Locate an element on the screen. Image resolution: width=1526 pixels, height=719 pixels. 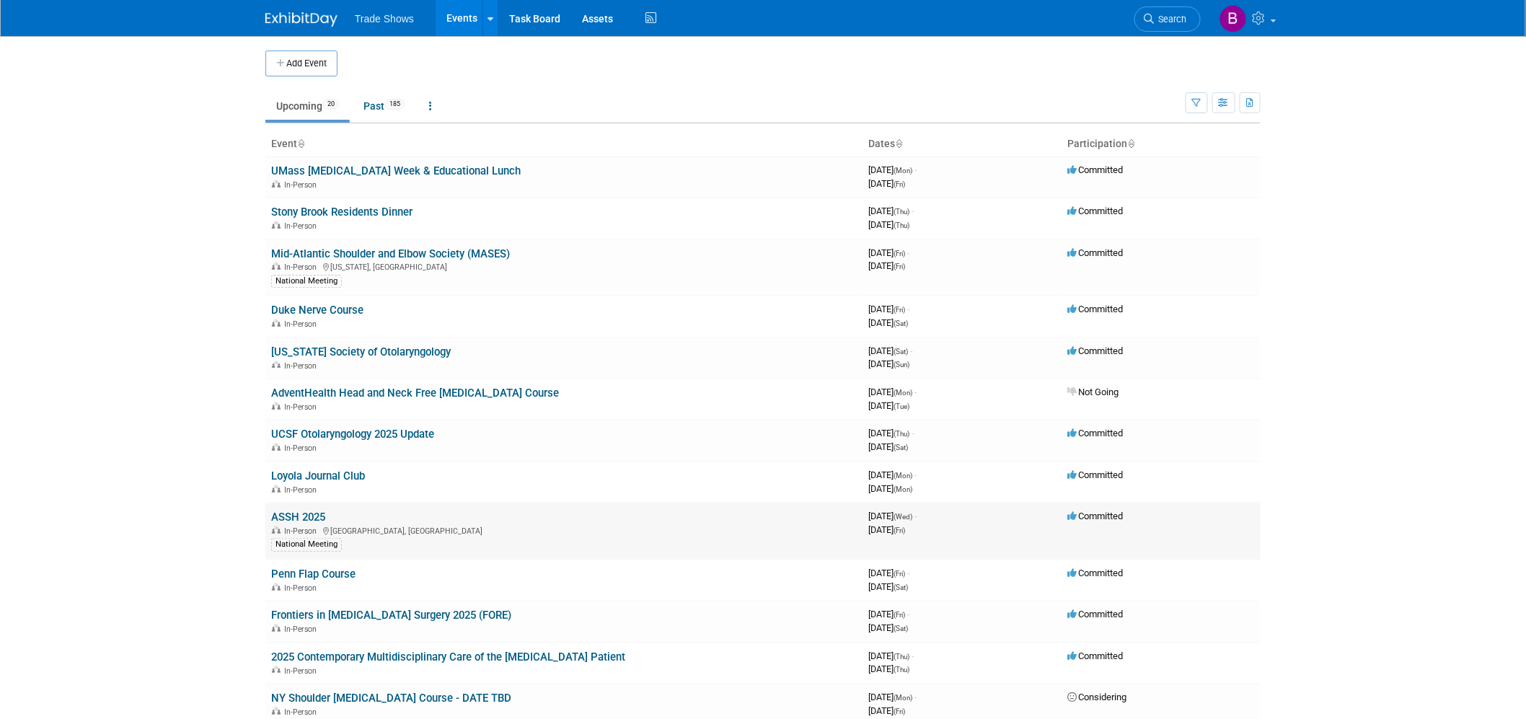
th: Dates is located at coordinates (962, 144).